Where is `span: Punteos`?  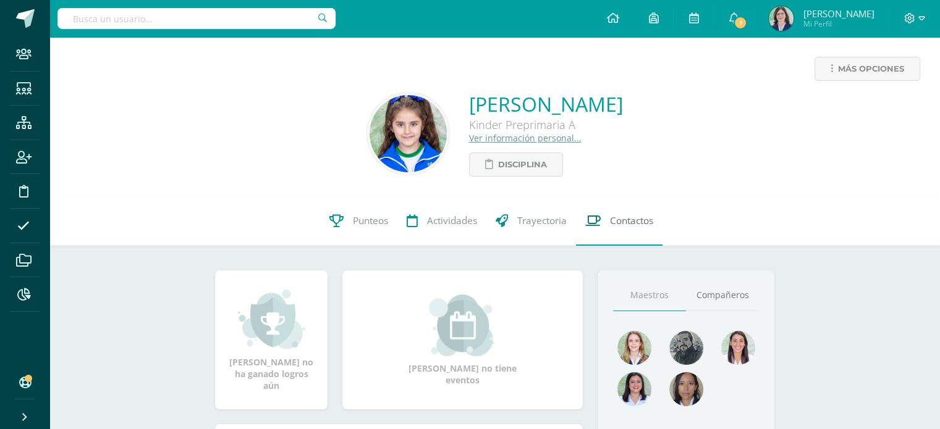
span: Punteos is located at coordinates (370, 221).